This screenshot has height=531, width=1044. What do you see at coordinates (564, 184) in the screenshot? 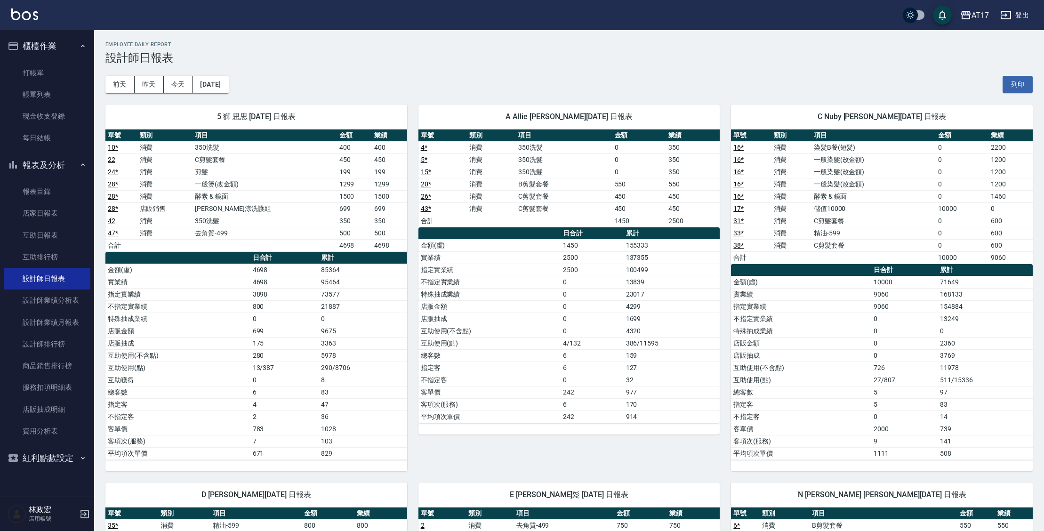
I see `td: B剪髮套餐` at bounding box center [564, 184].